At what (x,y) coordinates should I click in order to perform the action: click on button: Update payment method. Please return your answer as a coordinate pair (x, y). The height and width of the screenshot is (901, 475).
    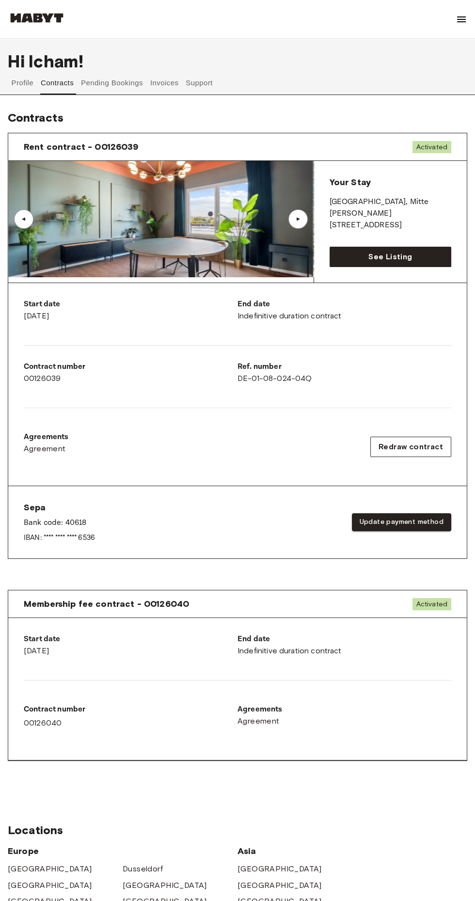
    Looking at the image, I should click on (401, 522).